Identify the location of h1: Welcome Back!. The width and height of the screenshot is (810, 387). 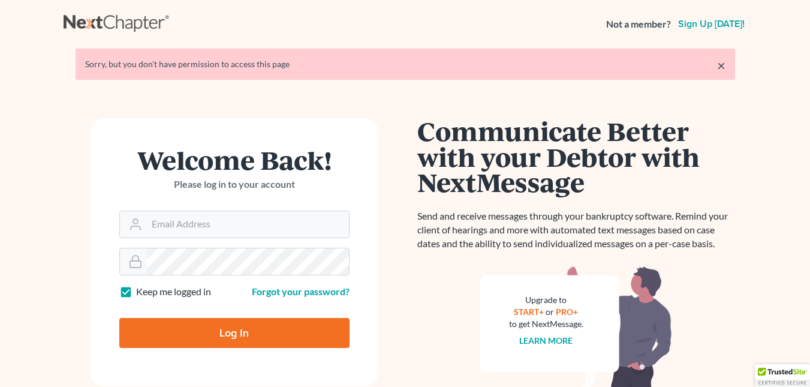
(234, 159).